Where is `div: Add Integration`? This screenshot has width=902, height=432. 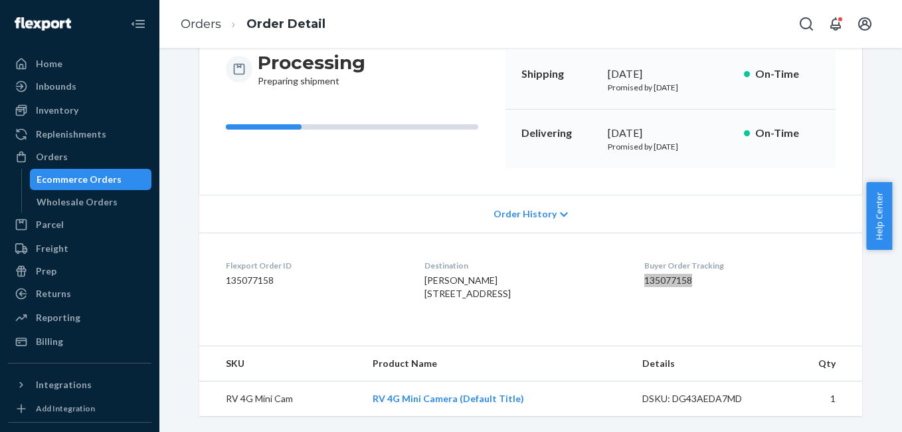 div: Add Integration is located at coordinates (65, 408).